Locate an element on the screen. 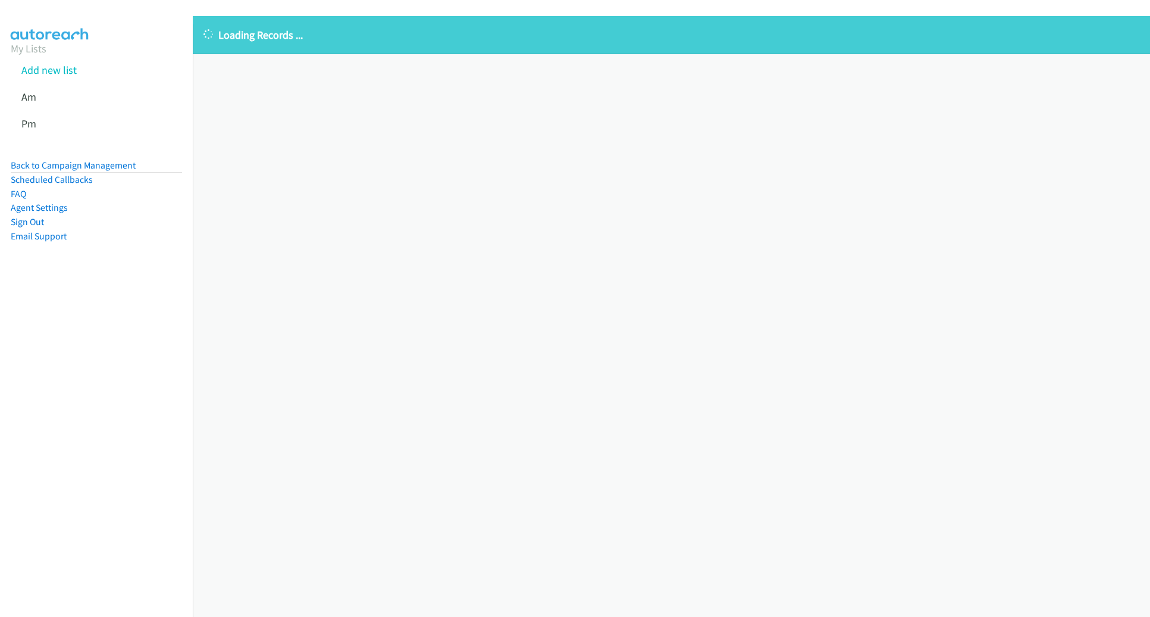 The width and height of the screenshot is (1150, 617). a: My Lists is located at coordinates (29, 48).